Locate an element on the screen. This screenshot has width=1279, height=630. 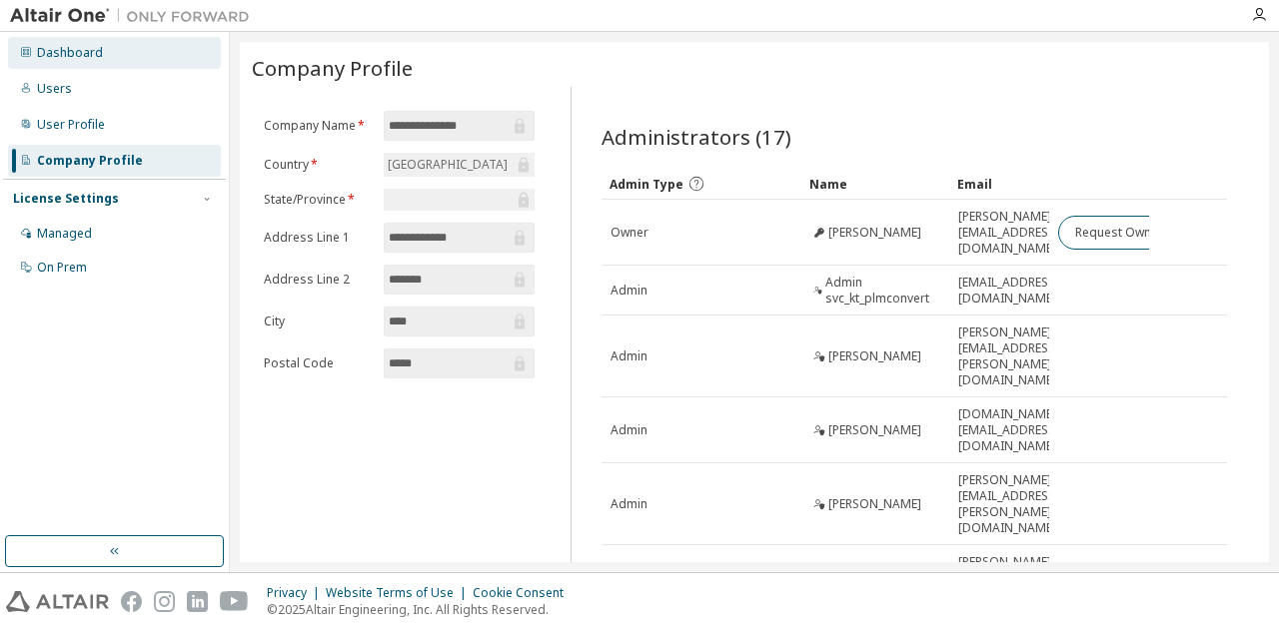
span: Administrators (17) is located at coordinates (696, 137).